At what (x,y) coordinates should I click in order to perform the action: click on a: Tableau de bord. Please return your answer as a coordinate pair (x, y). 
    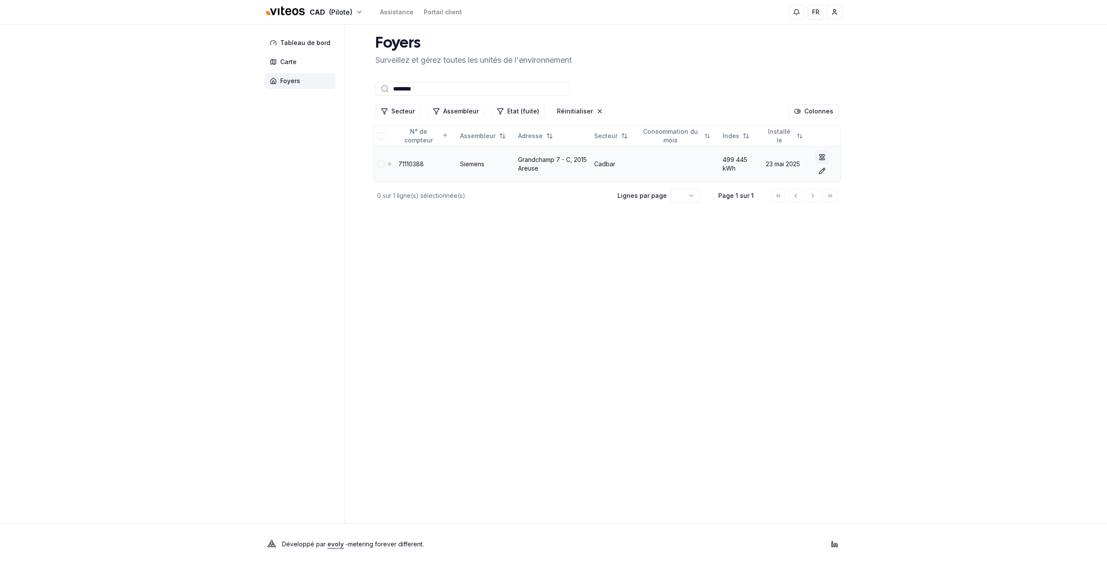
    Looking at the image, I should click on (302, 43).